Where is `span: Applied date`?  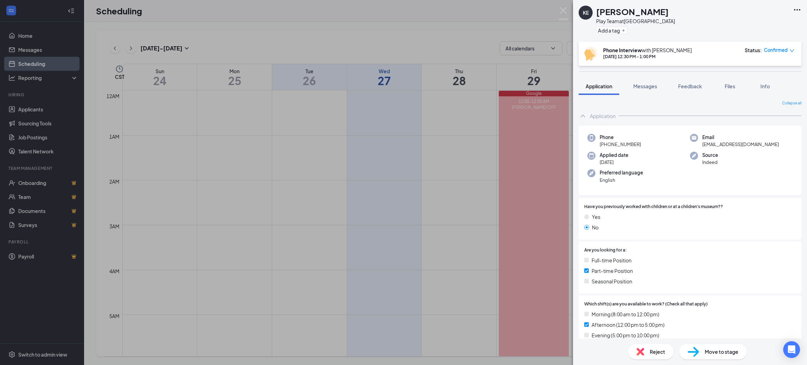 span: Applied date is located at coordinates (614, 155).